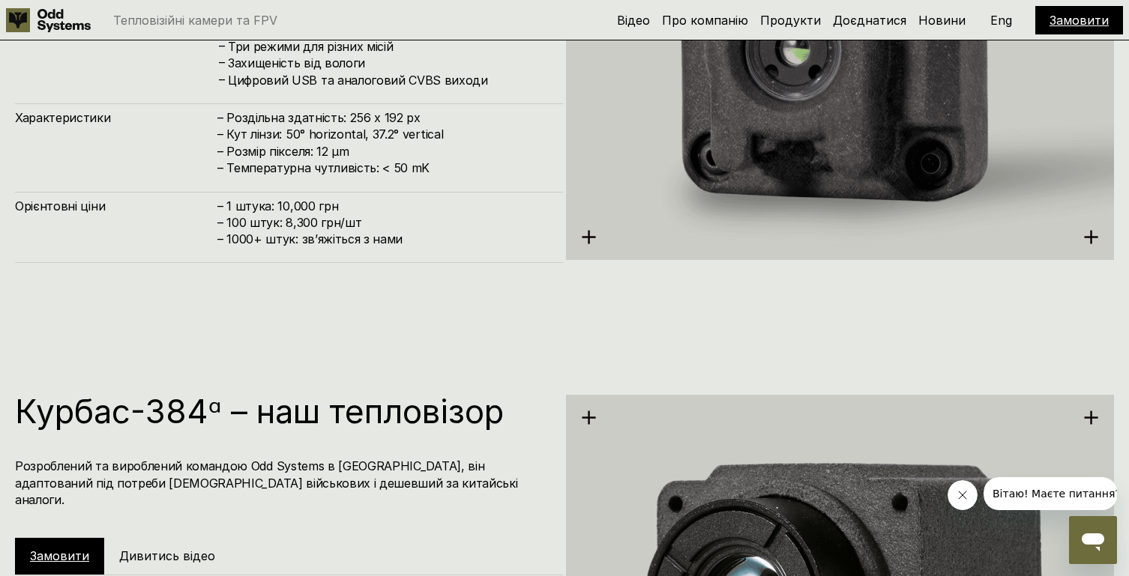 The image size is (1129, 576). Describe the element at coordinates (705, 20) in the screenshot. I see `a: Про компанію` at that location.